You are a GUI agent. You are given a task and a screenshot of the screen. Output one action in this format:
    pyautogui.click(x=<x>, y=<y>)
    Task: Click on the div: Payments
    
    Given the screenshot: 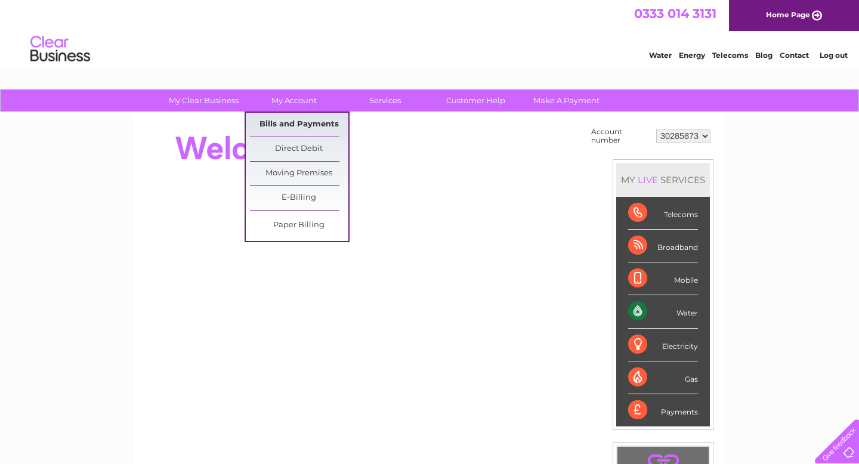 What is the action you would take?
    pyautogui.click(x=663, y=411)
    